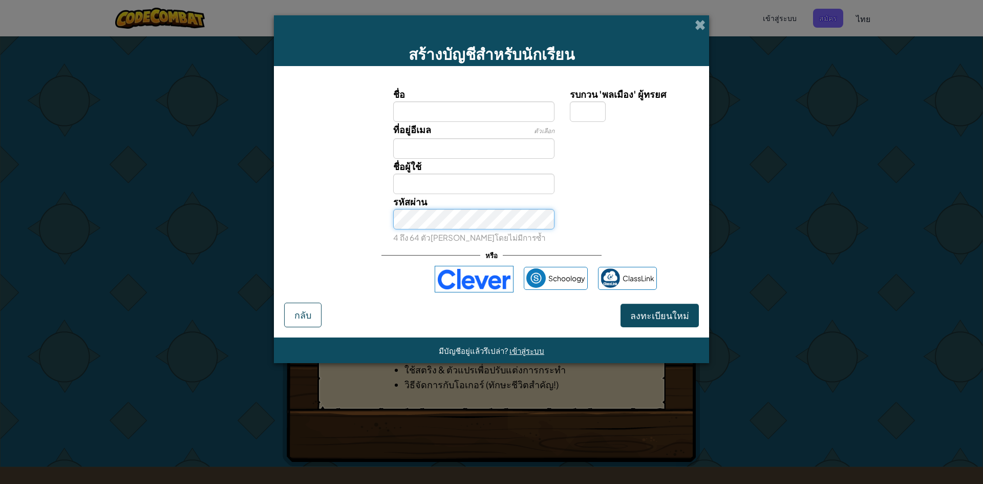 This screenshot has height=484, width=983. I want to click on span: ลงทะเบียนใหม่, so click(659, 315).